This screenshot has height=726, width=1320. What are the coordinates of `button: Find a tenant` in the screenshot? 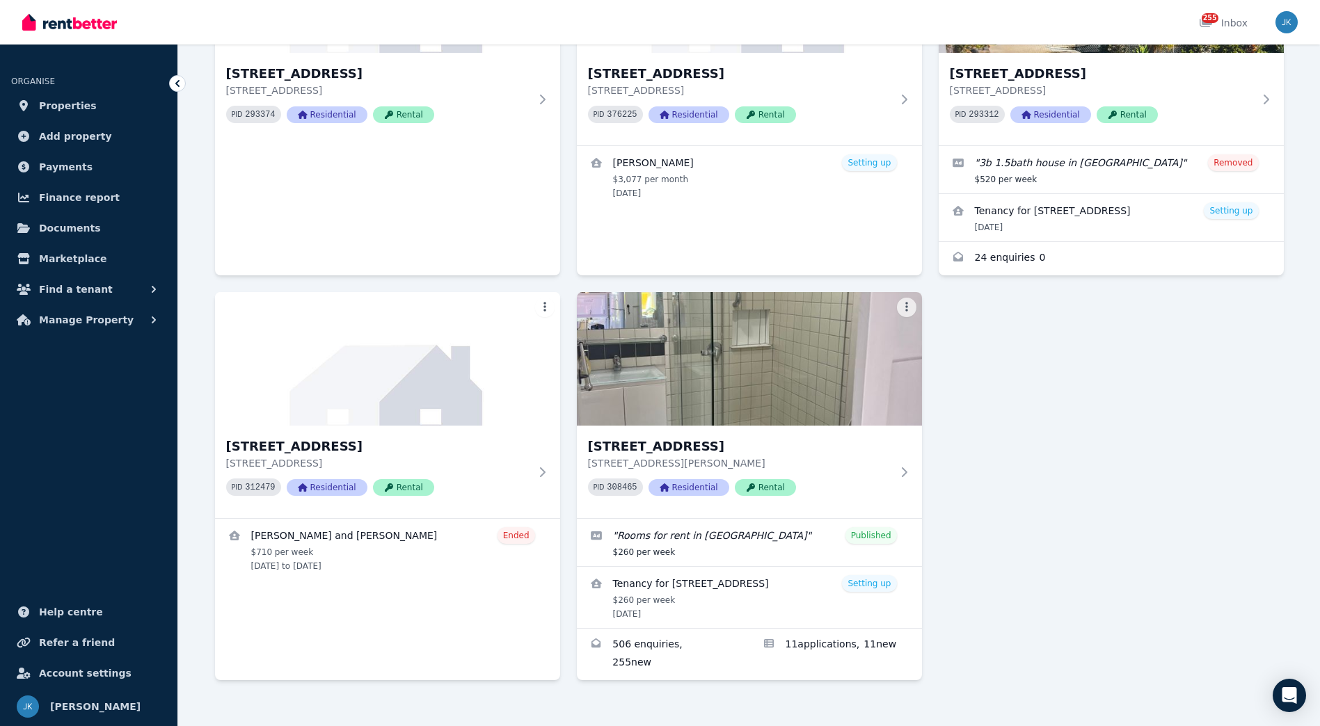 It's located at (88, 289).